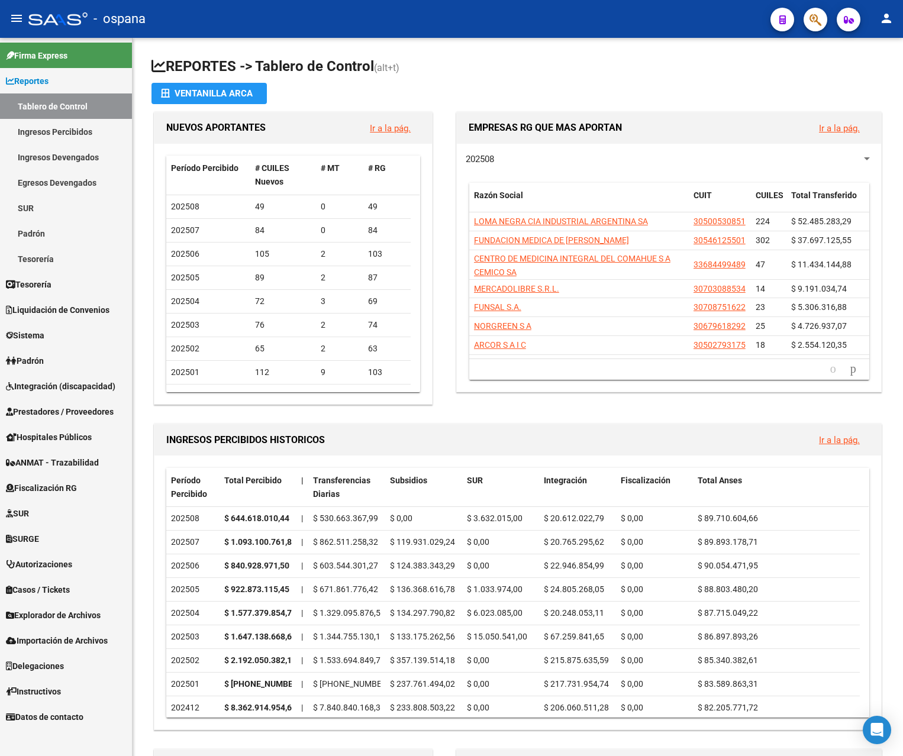  Describe the element at coordinates (193, 684) in the screenshot. I see `div: 202501` at that location.